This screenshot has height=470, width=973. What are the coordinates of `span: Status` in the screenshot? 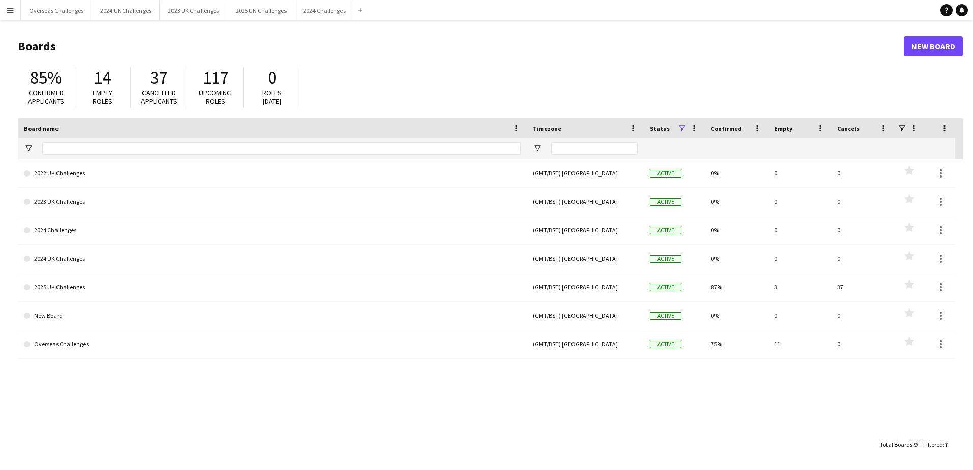 It's located at (659, 128).